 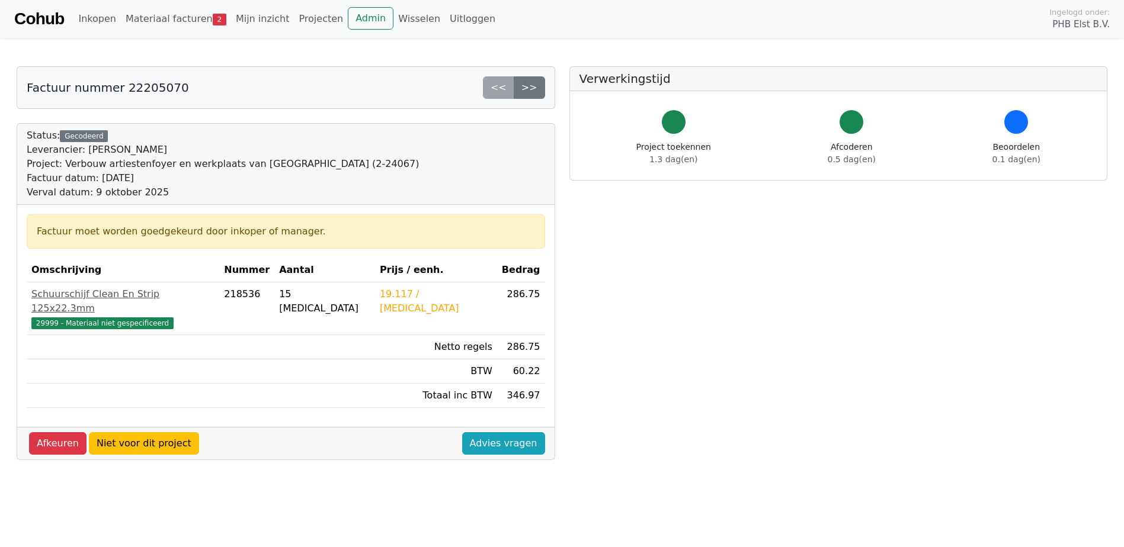 I want to click on th: Omschrijving, so click(x=123, y=270).